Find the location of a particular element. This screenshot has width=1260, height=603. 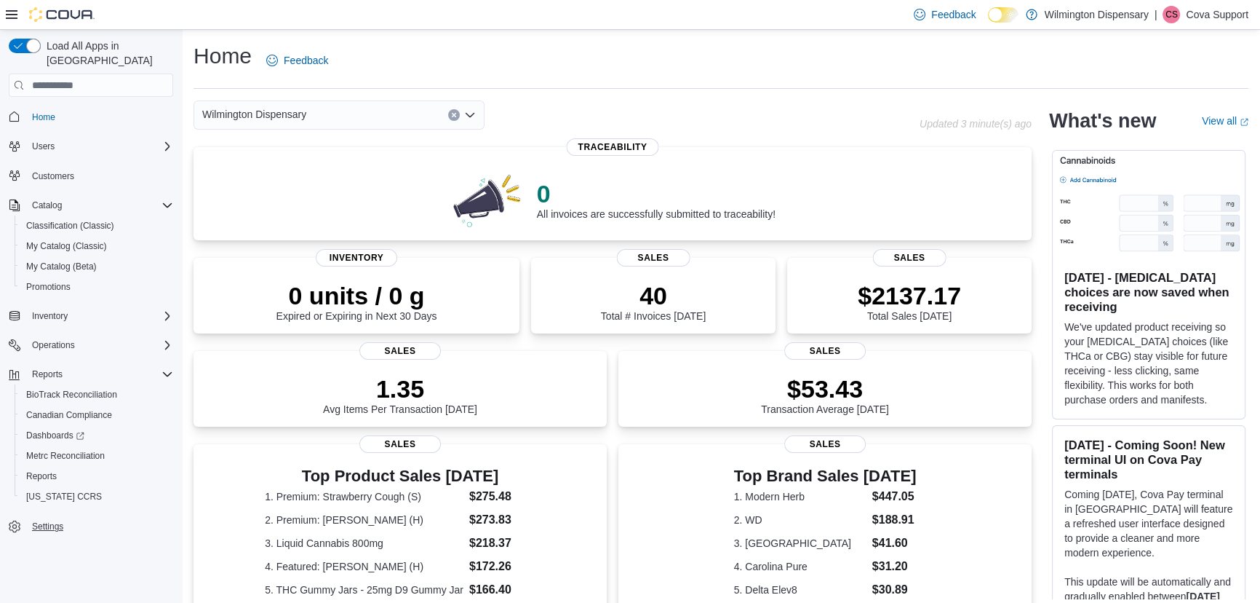

a: Dashboards is located at coordinates (97, 435).